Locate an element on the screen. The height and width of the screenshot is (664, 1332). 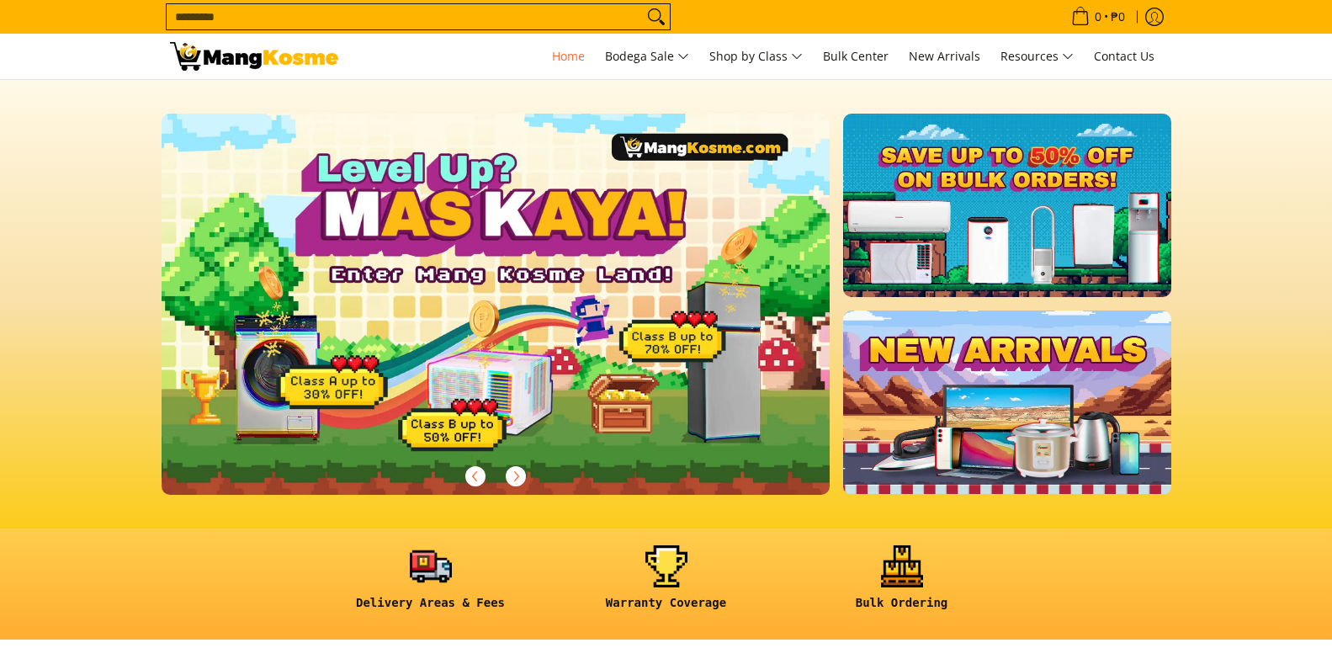
button: Next is located at coordinates (516, 476).